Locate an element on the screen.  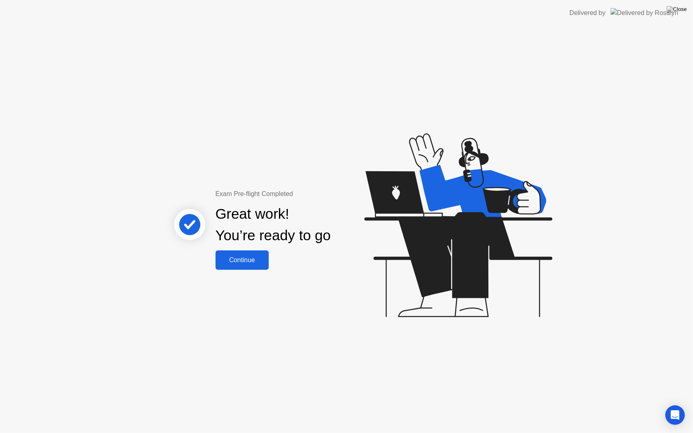
div: Great work! You’re ready to go is located at coordinates (273, 225).